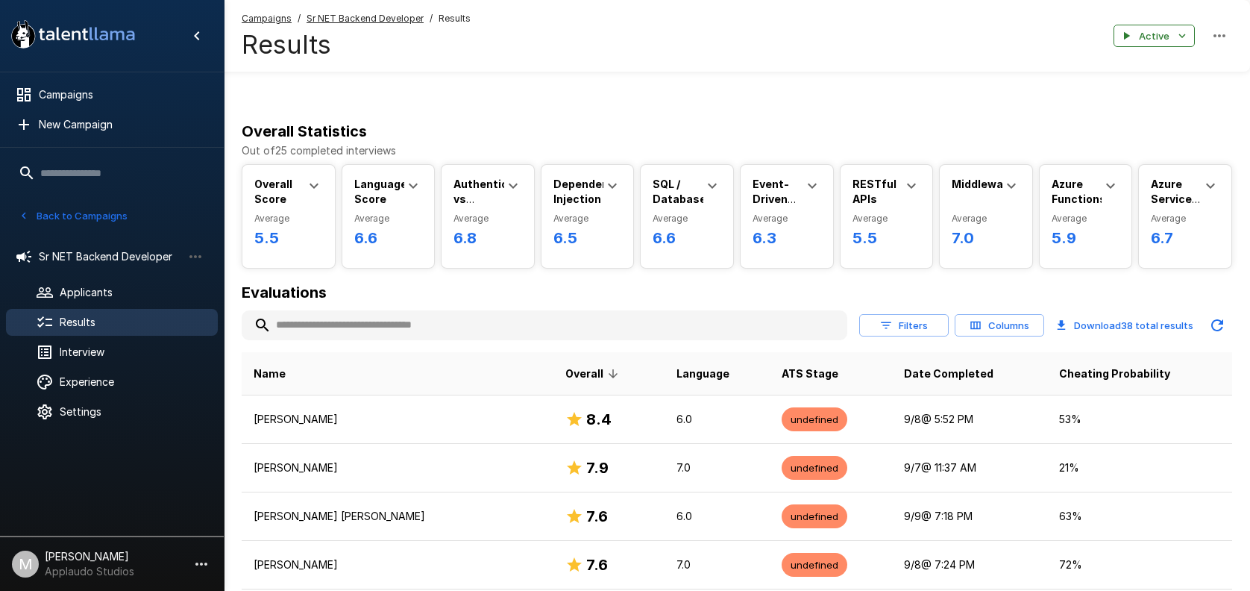 This screenshot has width=1250, height=591. I want to click on p: 21 %, so click(1140, 468).